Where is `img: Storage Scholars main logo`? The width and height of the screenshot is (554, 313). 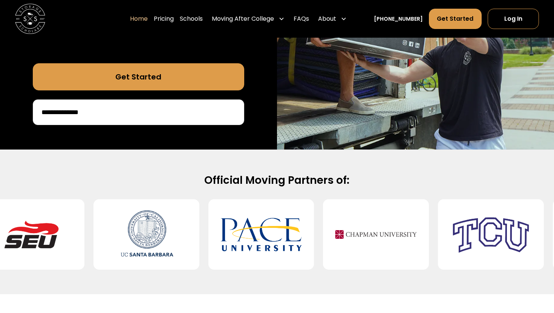
img: Storage Scholars main logo is located at coordinates (30, 19).